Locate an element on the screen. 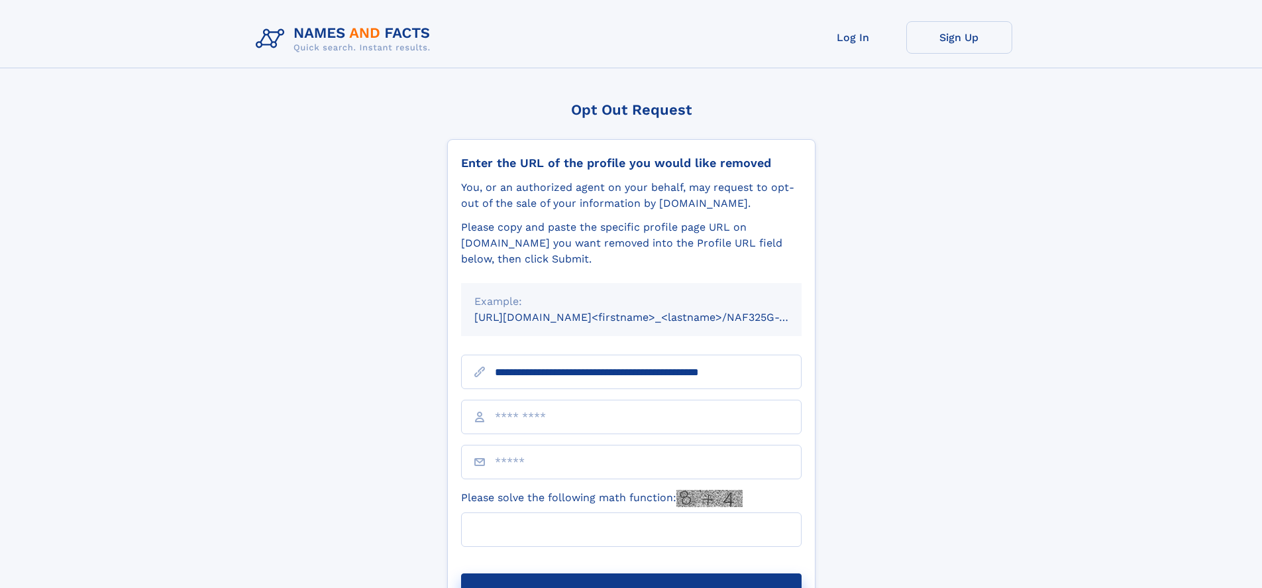 This screenshot has height=588, width=1262. label: Please solve the following math function: is located at coordinates (602, 498).